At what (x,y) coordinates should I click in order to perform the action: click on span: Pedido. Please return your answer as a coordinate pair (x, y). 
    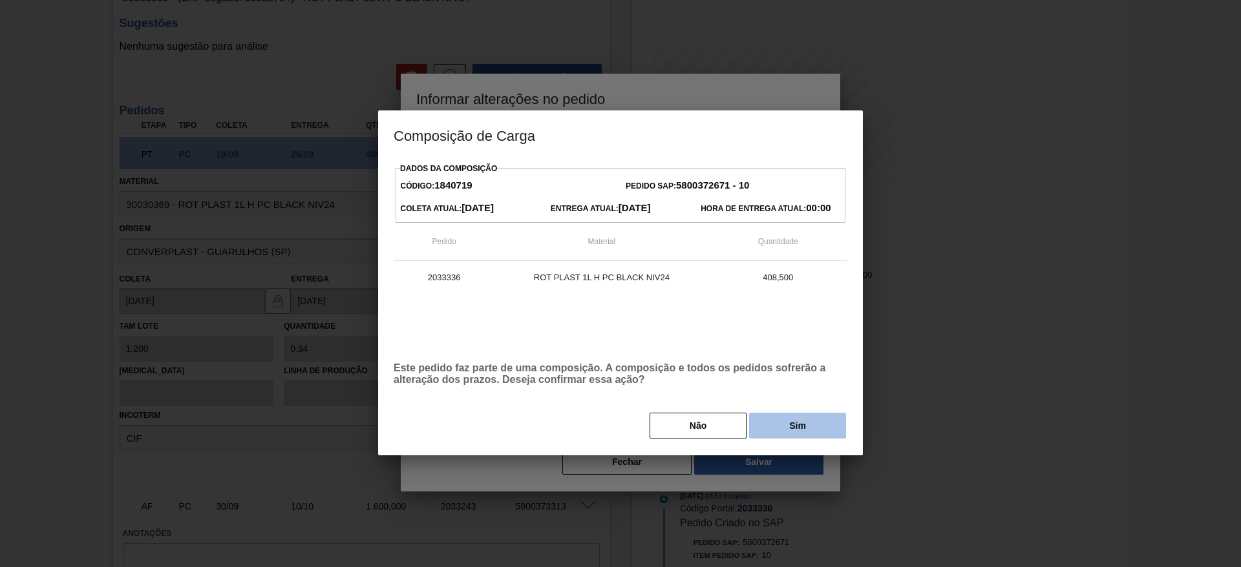
    Looking at the image, I should click on (443, 242).